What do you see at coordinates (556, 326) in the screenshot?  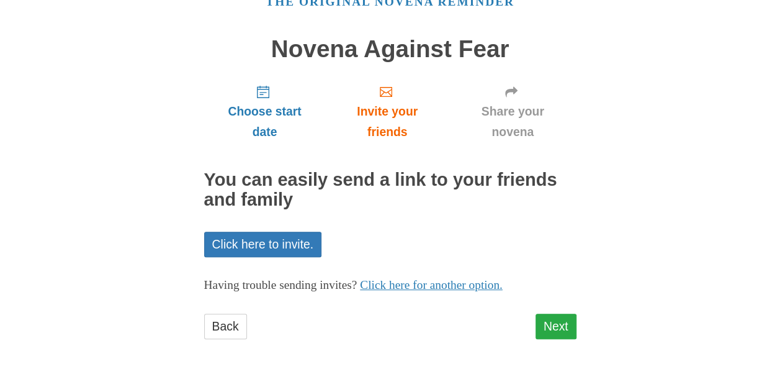 I see `a: Next` at bounding box center [556, 326].